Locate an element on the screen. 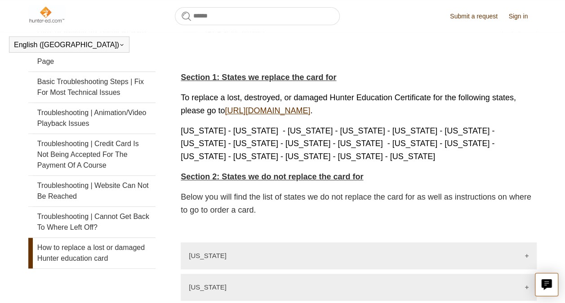 The height and width of the screenshot is (303, 565). a: Troubleshooting | Website Can Not Be Reached is located at coordinates (92, 191).